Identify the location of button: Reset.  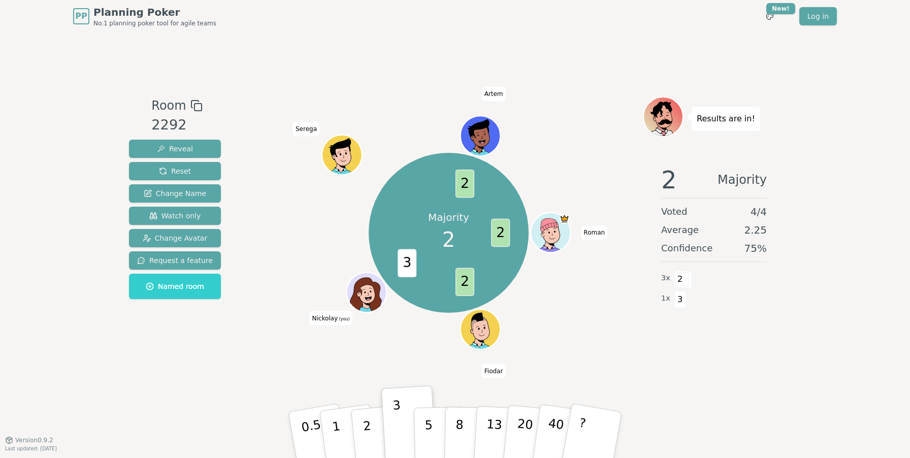
(175, 171).